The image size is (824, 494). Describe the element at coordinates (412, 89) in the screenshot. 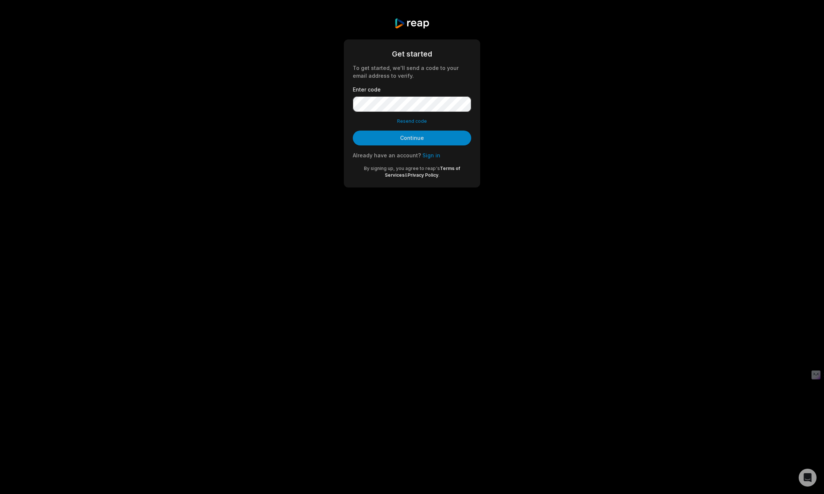

I see `label: Enter code` at that location.